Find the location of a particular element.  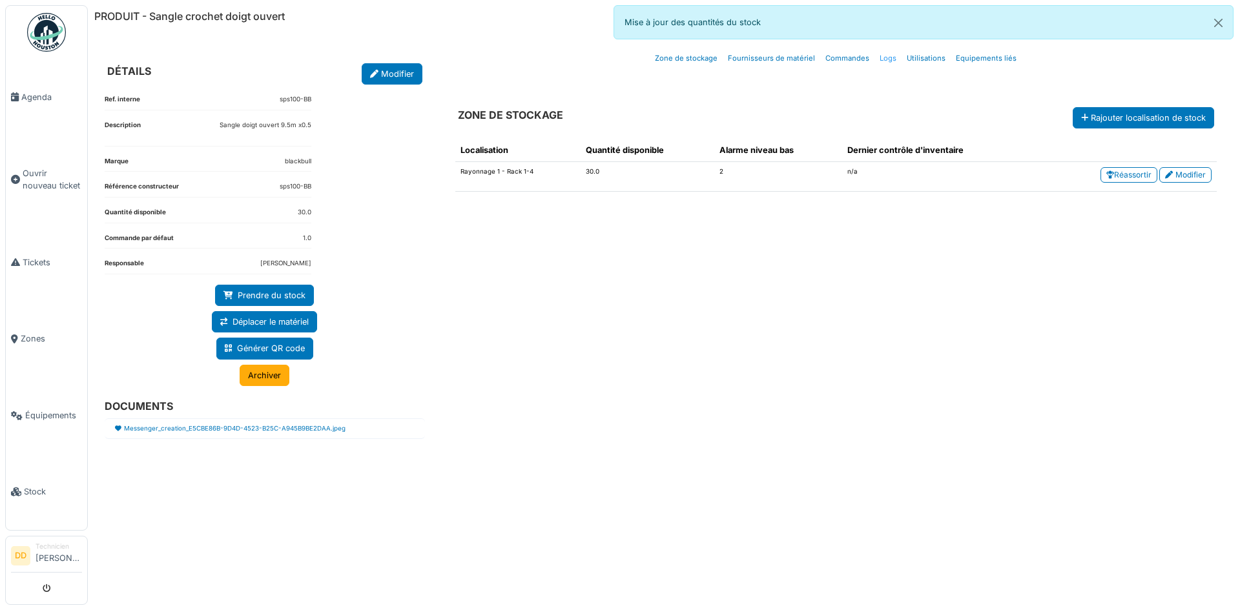

button: Close is located at coordinates (1218, 23).